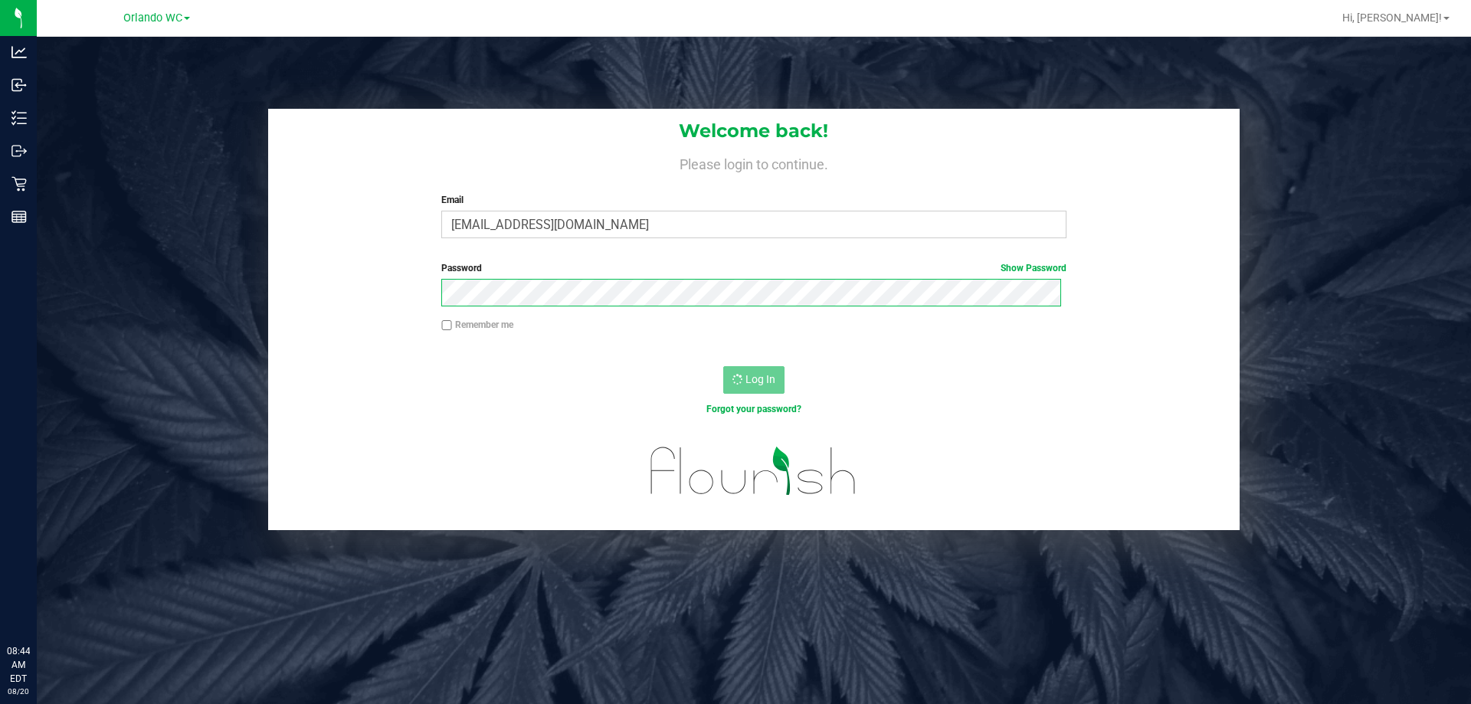 The width and height of the screenshot is (1471, 704). Describe the element at coordinates (152, 18) in the screenshot. I see `span: Orlando WC` at that location.